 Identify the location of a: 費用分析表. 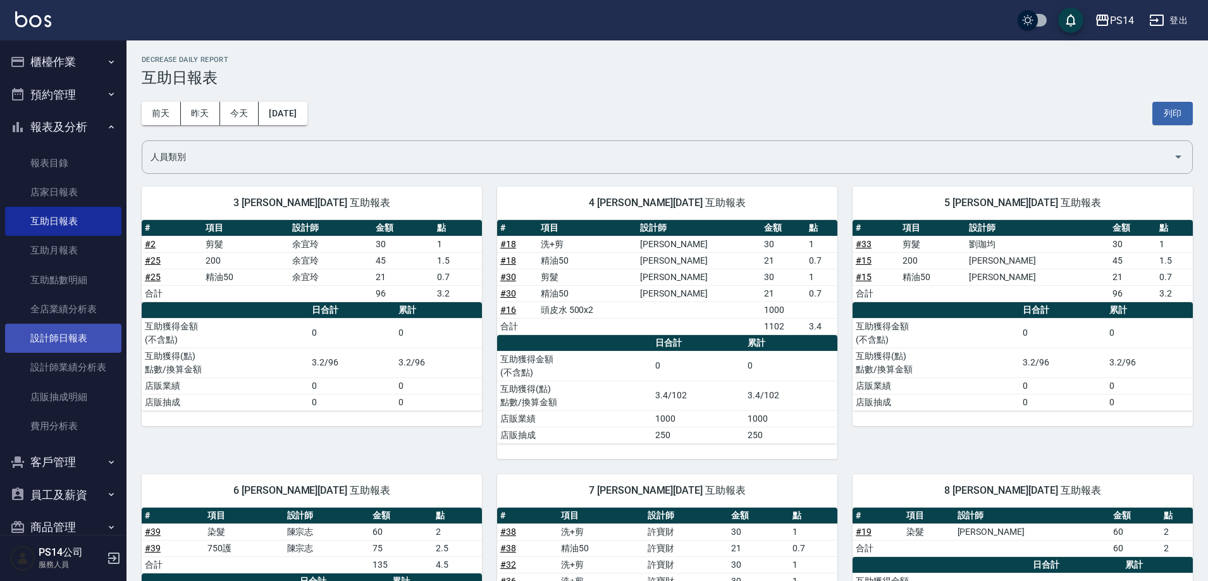
(63, 426).